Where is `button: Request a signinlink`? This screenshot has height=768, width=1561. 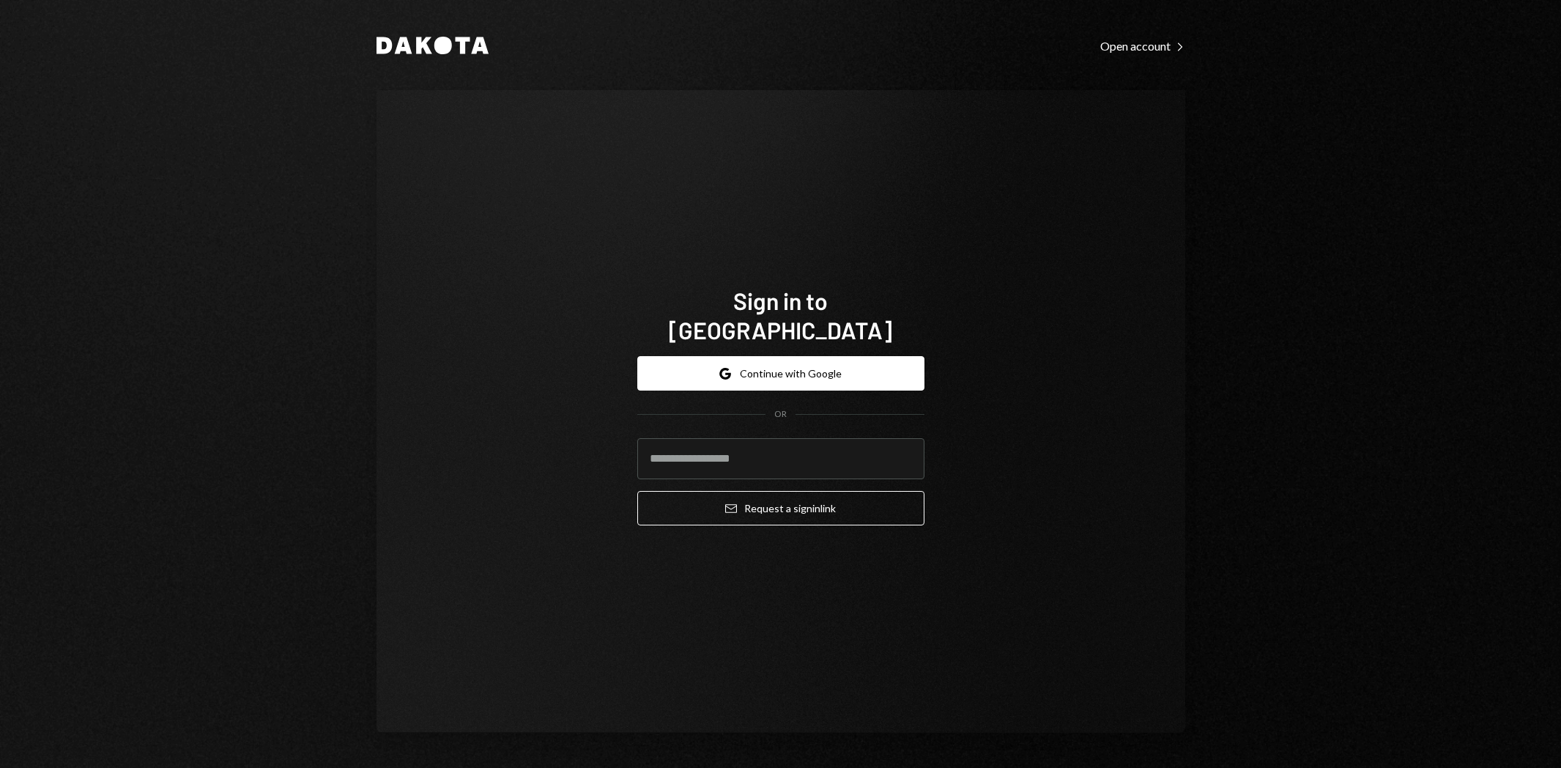
button: Request a signinlink is located at coordinates (781, 508).